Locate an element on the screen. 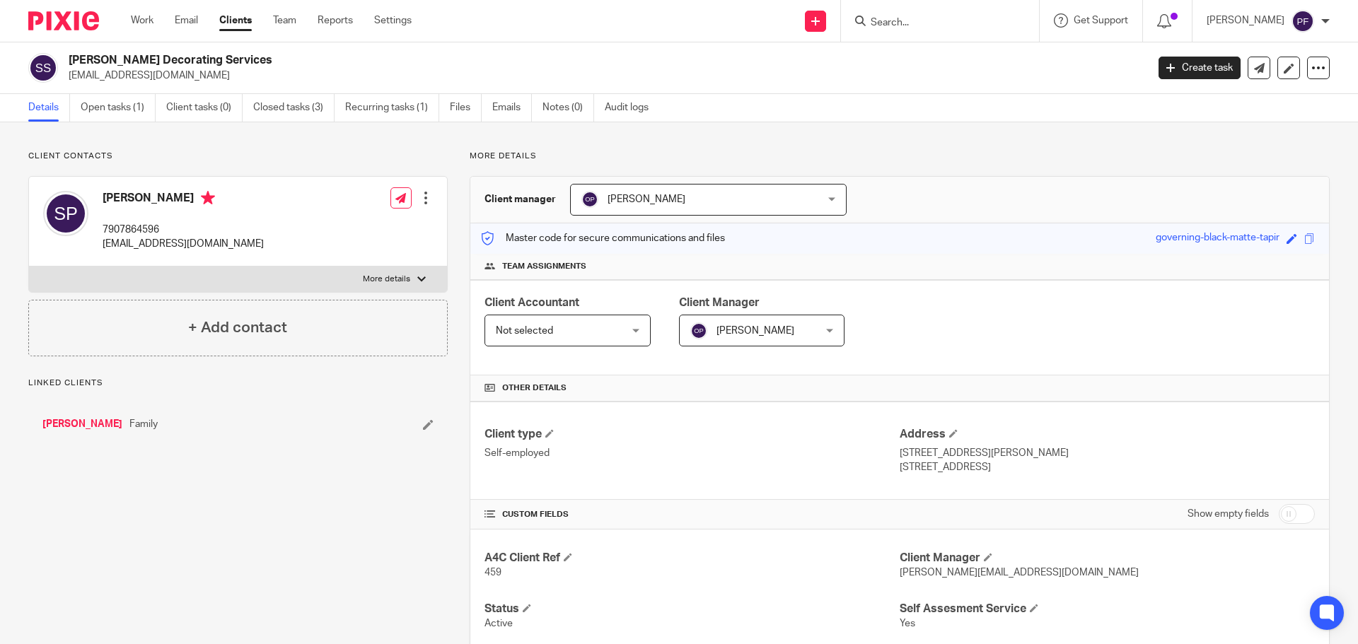 The width and height of the screenshot is (1358, 644). a: Open tasks (1) is located at coordinates (118, 107).